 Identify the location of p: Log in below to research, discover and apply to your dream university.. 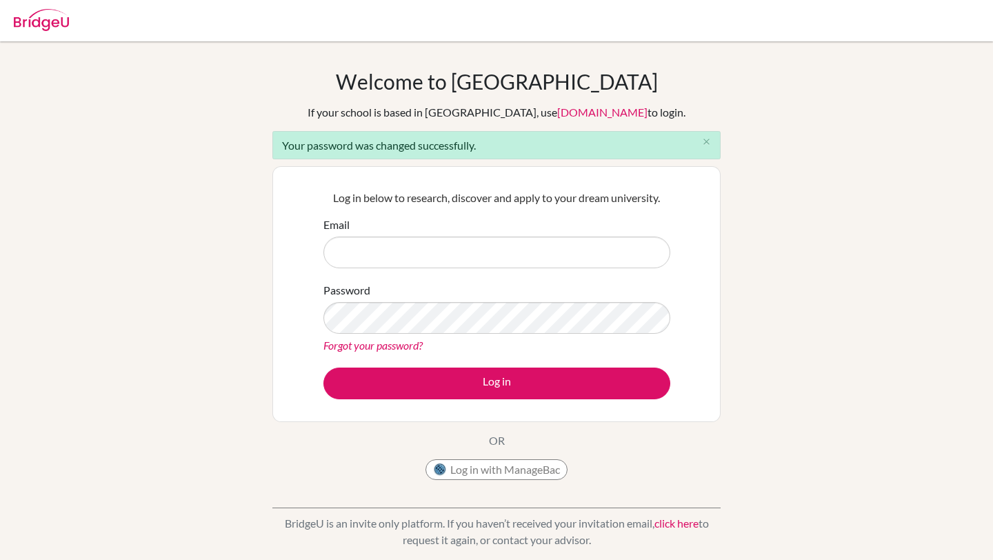
(497, 198).